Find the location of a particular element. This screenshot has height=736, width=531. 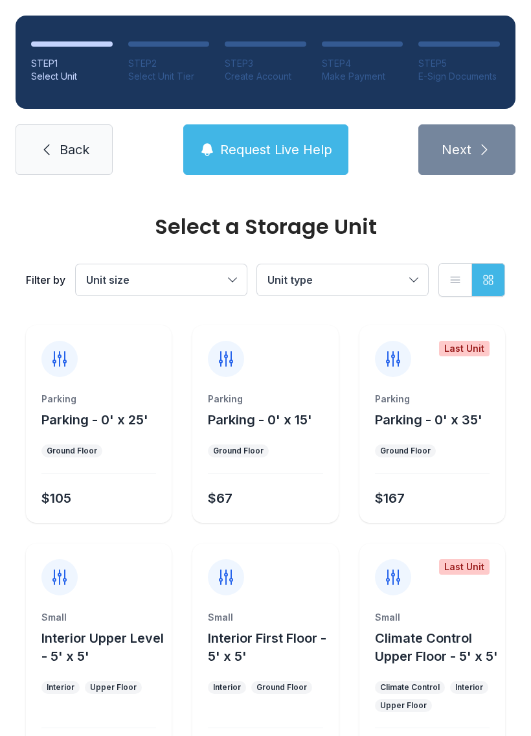

span: Unit type is located at coordinates (290, 280).